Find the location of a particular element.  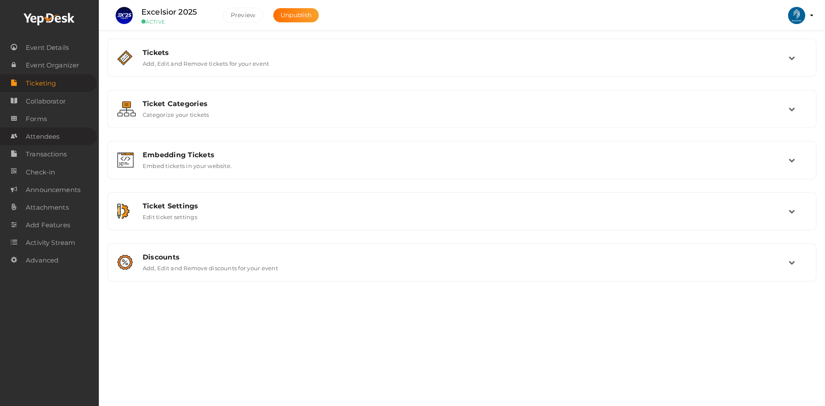

div: Discounts is located at coordinates (465, 257).